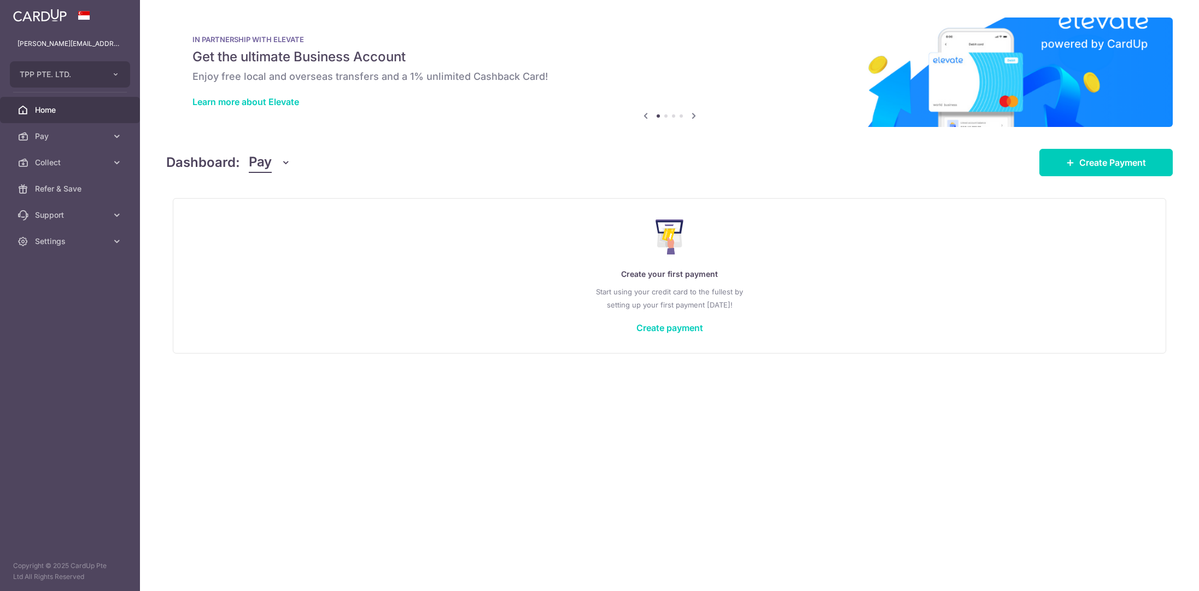 This screenshot has width=1199, height=591. Describe the element at coordinates (670, 328) in the screenshot. I see `a: Create payment` at that location.